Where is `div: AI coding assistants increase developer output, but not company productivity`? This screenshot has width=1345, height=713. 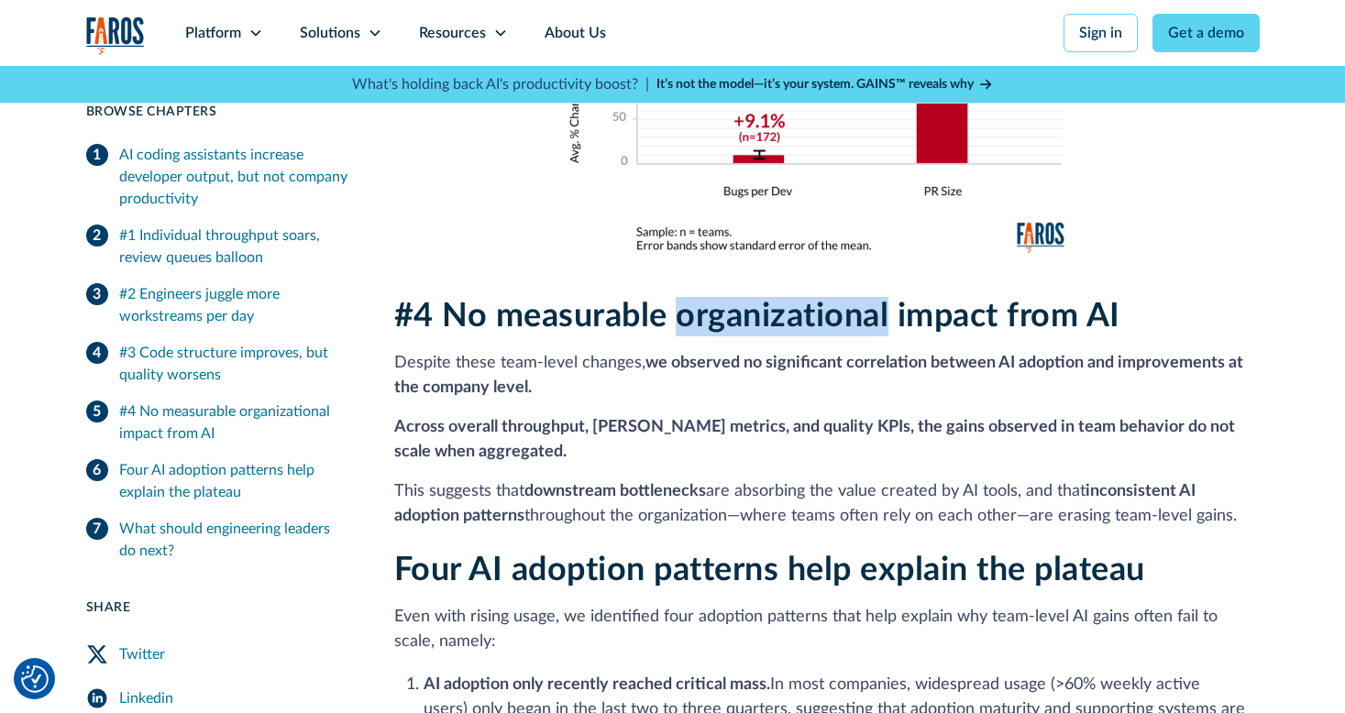
div: AI coding assistants increase developer output, but not company productivity is located at coordinates (235, 177).